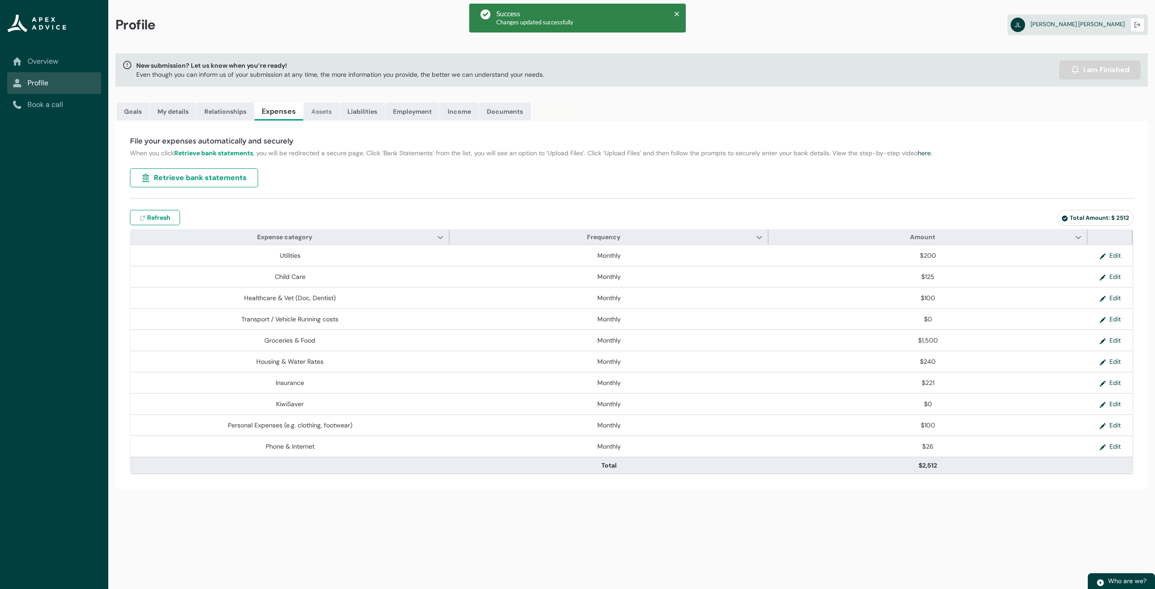  Describe the element at coordinates (135, 25) in the screenshot. I see `span: Profile` at that location.